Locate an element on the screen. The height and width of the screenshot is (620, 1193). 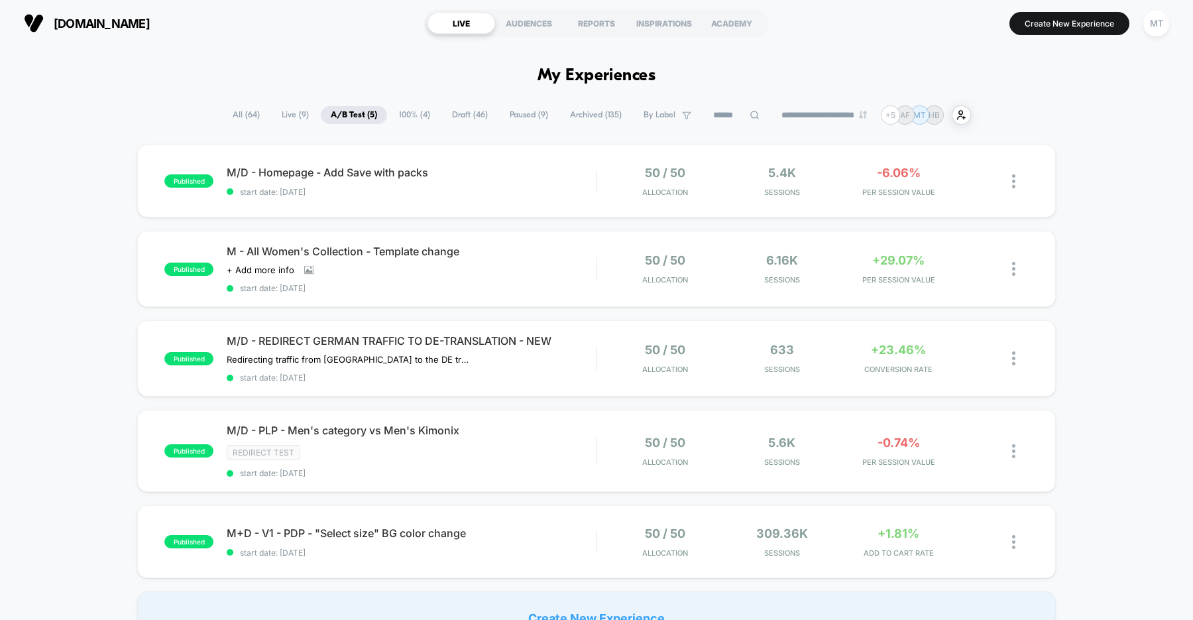
span: A/B Test ( 5 ) is located at coordinates (354, 115).